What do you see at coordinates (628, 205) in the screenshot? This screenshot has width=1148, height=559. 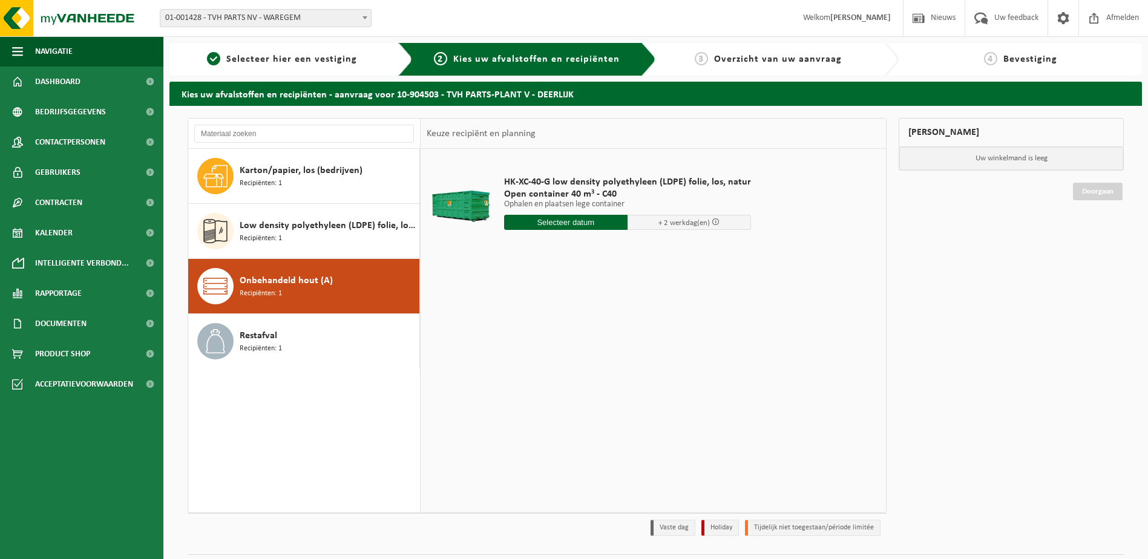 I see `p: Ophalen en plaatsen lege container` at bounding box center [628, 205].